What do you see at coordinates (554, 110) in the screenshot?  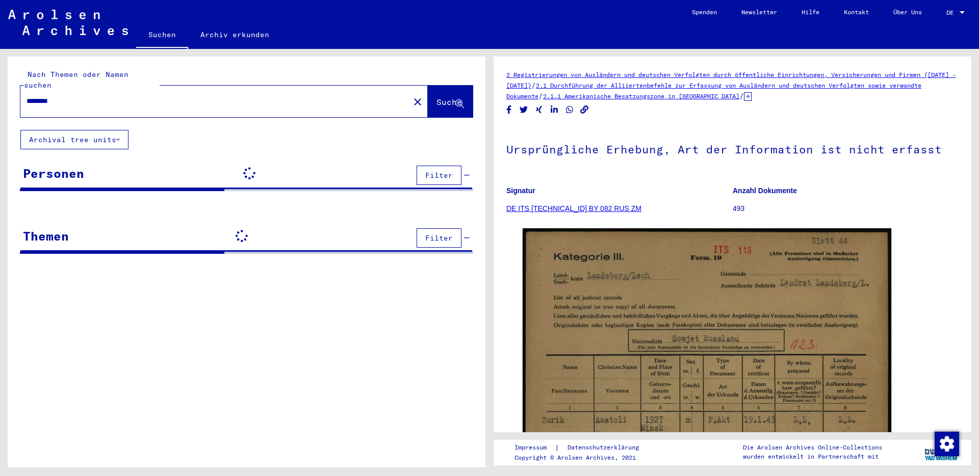 I see `button: Share on LinkedIn` at bounding box center [554, 110].